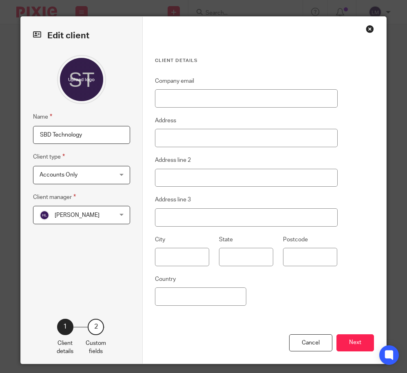 This screenshot has width=407, height=373. What do you see at coordinates (226, 240) in the screenshot?
I see `label: State` at bounding box center [226, 240].